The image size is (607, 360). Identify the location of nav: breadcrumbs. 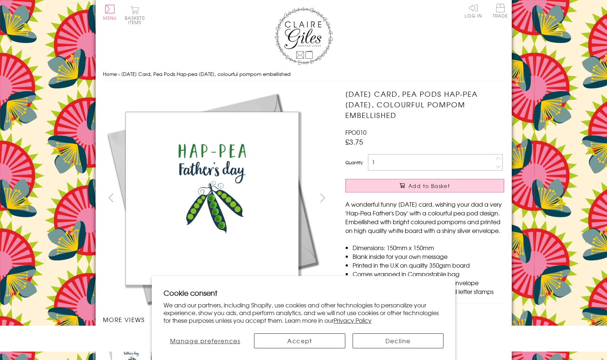
(304, 74).